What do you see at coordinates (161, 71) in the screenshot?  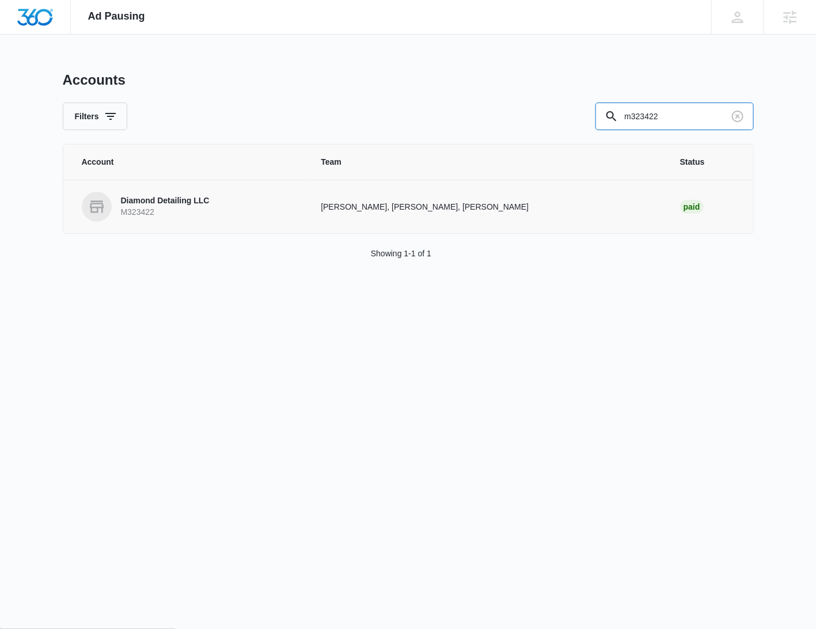 I see `div: Keywords by Traffic` at bounding box center [161, 71].